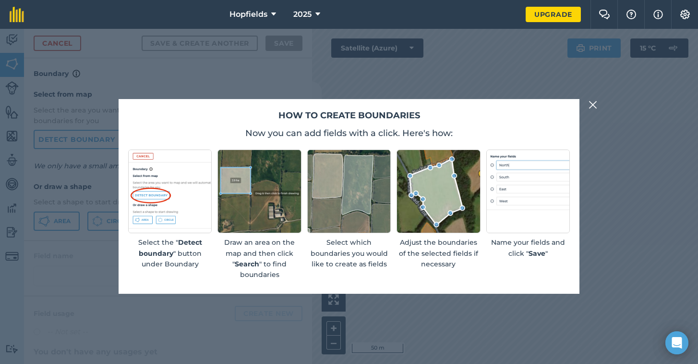  Describe the element at coordinates (170, 253) in the screenshot. I see `p: Select the " " button under Boundary` at that location.